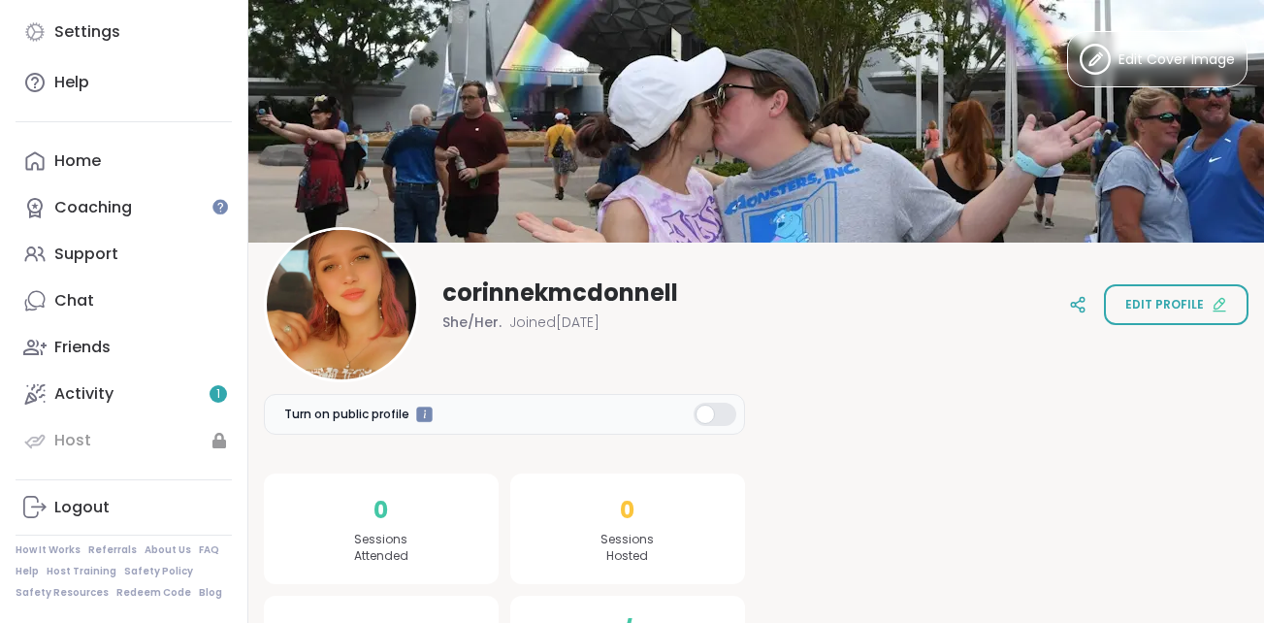 This screenshot has width=1264, height=623. What do you see at coordinates (123, 208) in the screenshot?
I see `a: Coaching` at bounding box center [123, 208].